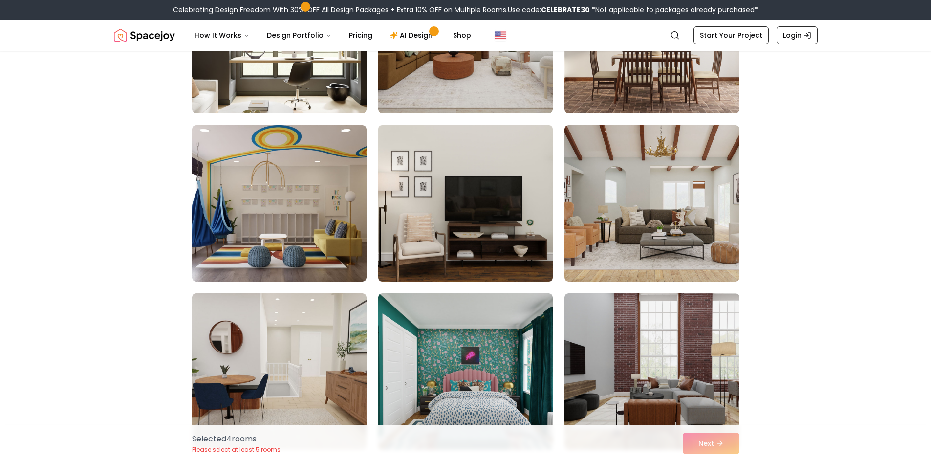 The height and width of the screenshot is (462, 931). Describe the element at coordinates (236, 450) in the screenshot. I see `p: Please select at least 5 rooms` at that location.